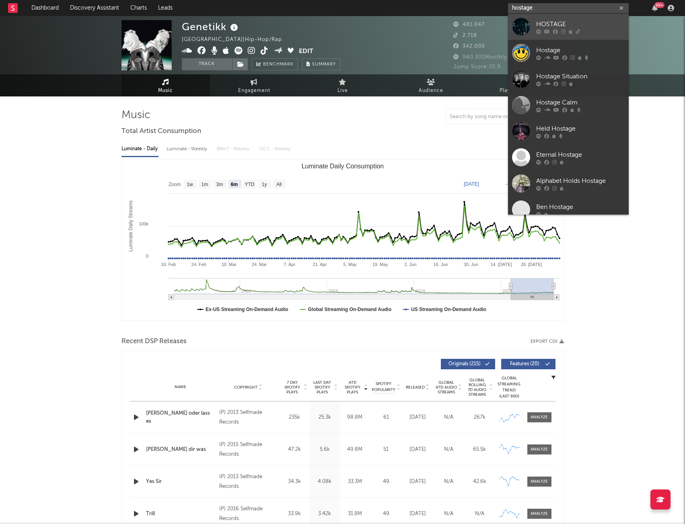 Image resolution: width=685 pixels, height=524 pixels. Describe the element at coordinates (246, 388) in the screenshot. I see `span: Copyright` at that location.